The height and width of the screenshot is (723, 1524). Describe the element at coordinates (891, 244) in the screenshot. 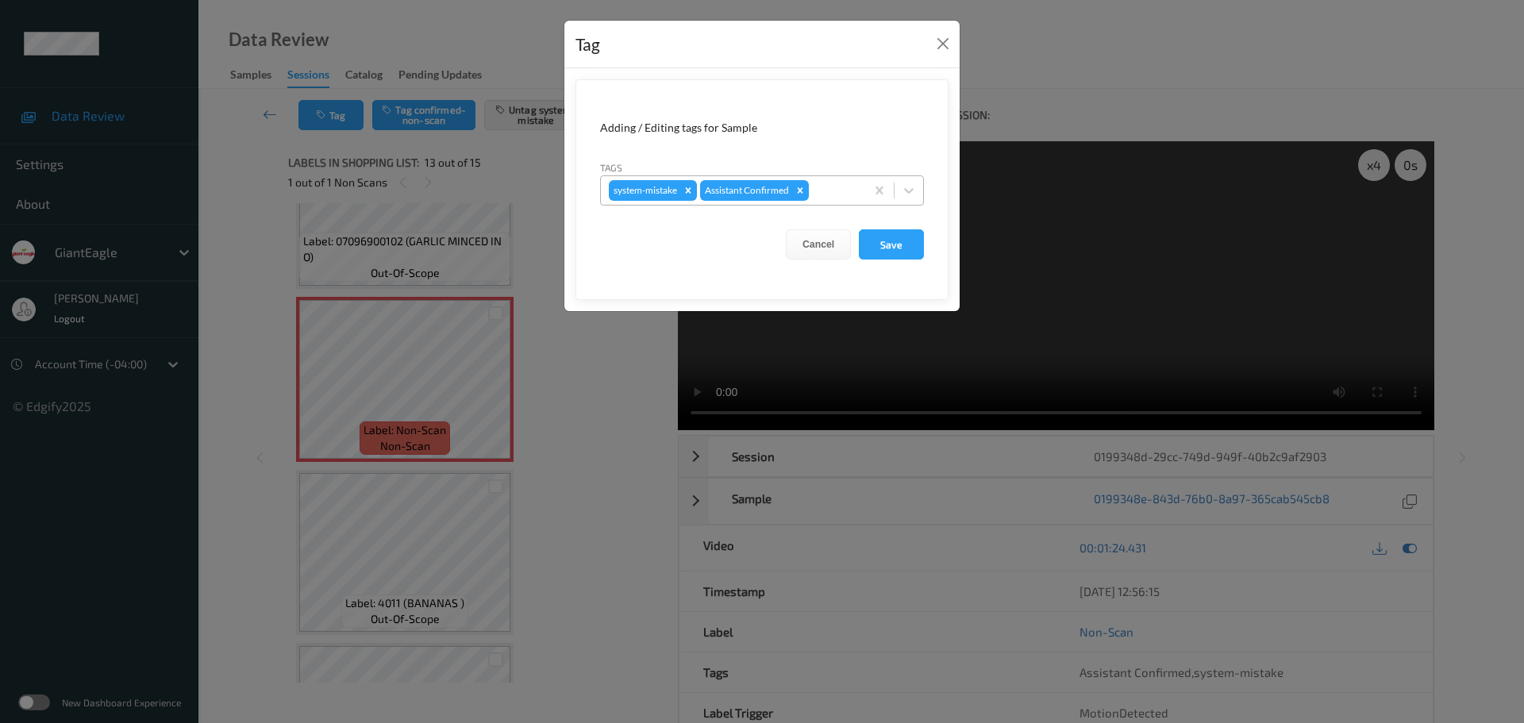

I see `button: Save` at that location.